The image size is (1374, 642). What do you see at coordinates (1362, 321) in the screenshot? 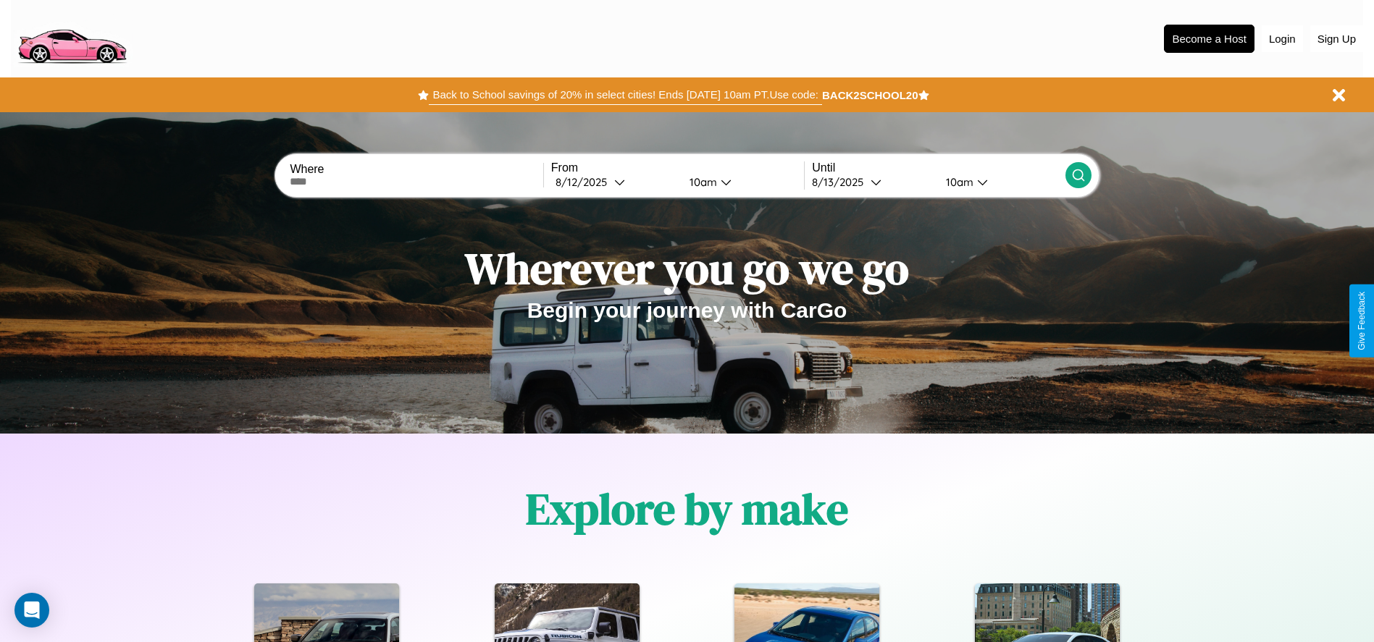
I see `div: Give Feedback` at bounding box center [1362, 321].